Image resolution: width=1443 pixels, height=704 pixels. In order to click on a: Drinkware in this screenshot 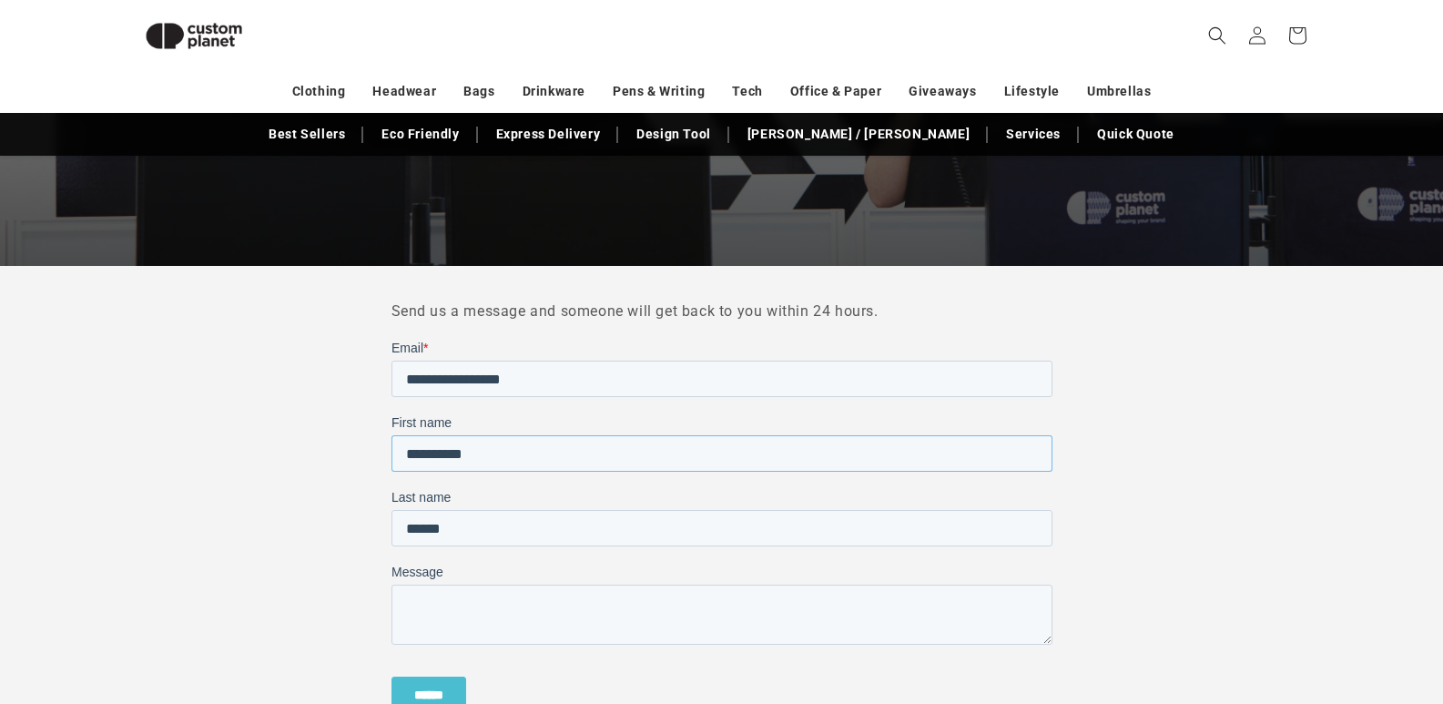, I will do `click(554, 91)`.